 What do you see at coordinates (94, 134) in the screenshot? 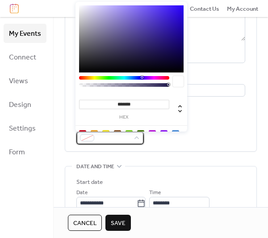
I see `div: #F5A623` at bounding box center [94, 134].